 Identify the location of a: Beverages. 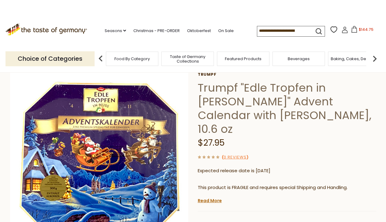
(299, 59).